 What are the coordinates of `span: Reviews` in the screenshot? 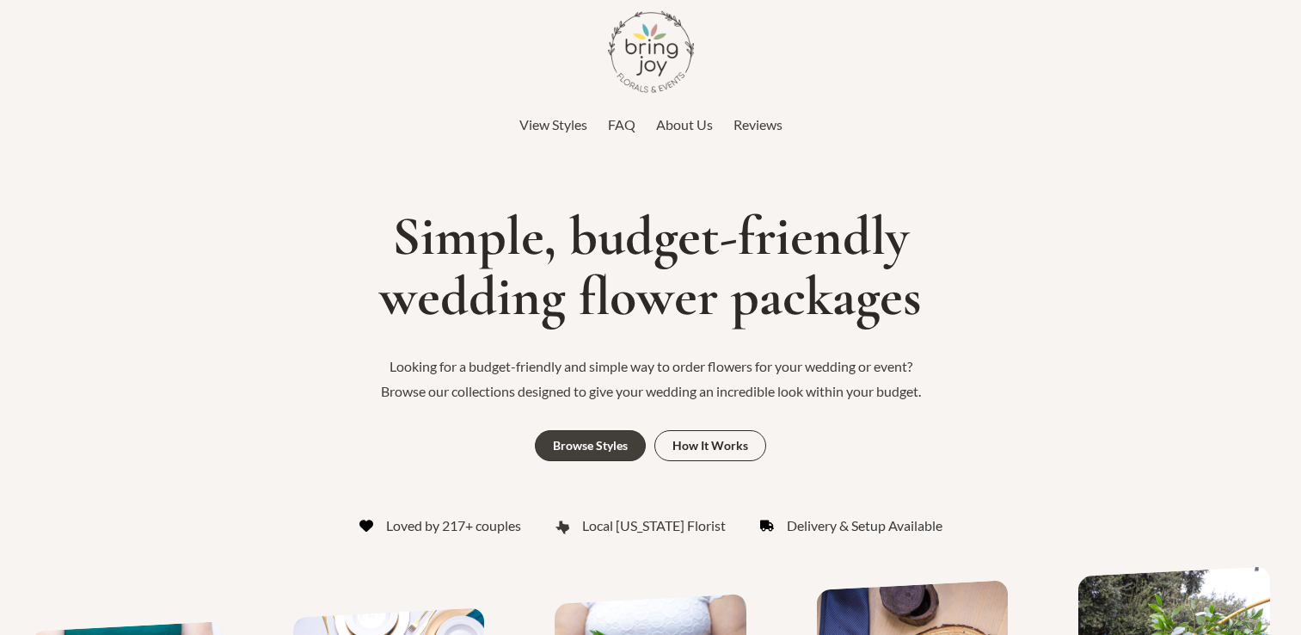 It's located at (758, 124).